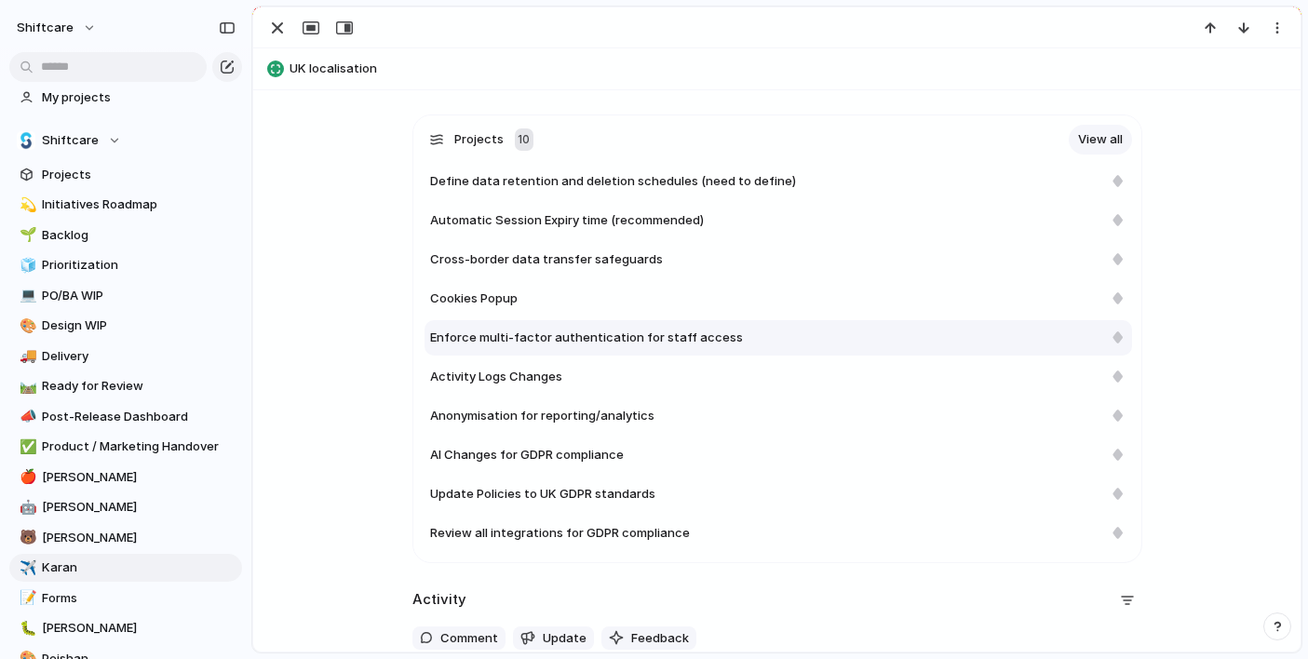 This screenshot has height=659, width=1308. I want to click on div: 🌱Backlog, so click(126, 235).